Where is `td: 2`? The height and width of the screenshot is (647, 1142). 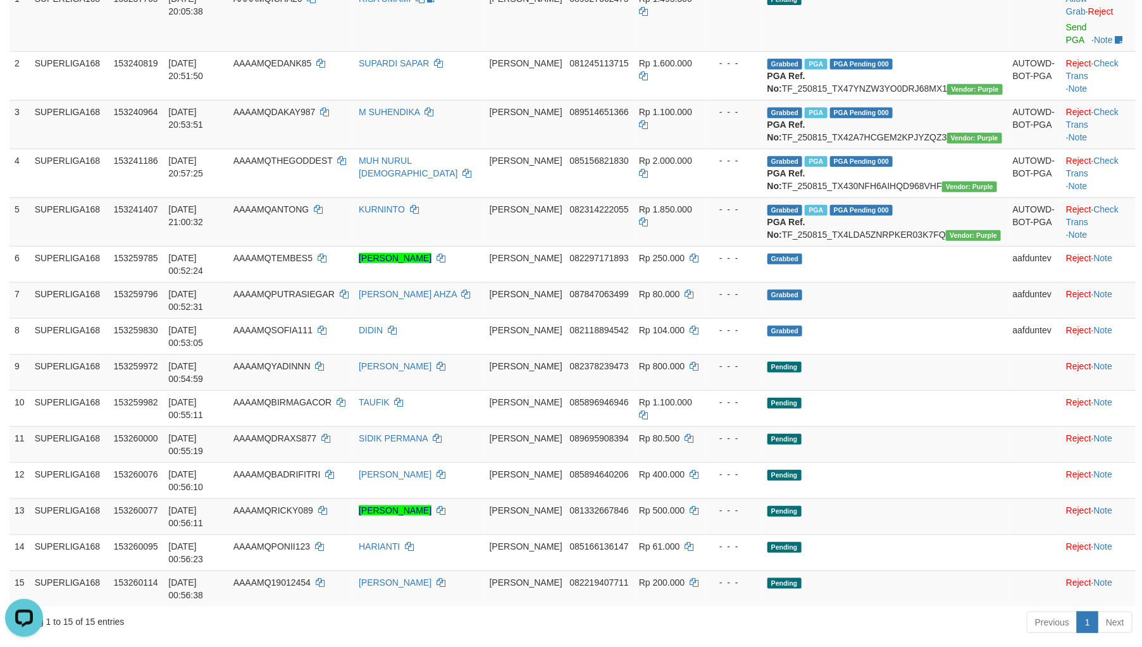
td: 2 is located at coordinates (20, 75).